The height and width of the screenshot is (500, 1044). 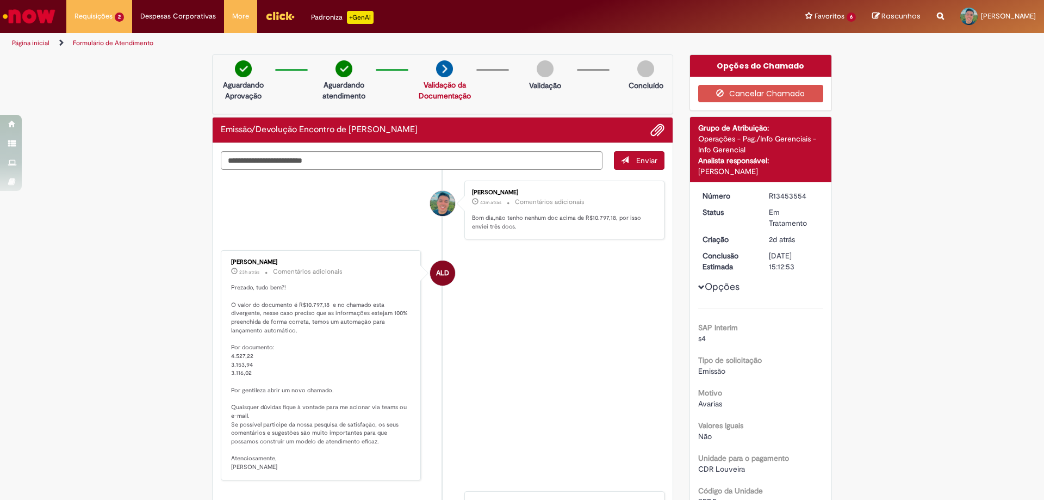 What do you see at coordinates (761, 66) in the screenshot?
I see `div: Opções do Chamado` at bounding box center [761, 66].